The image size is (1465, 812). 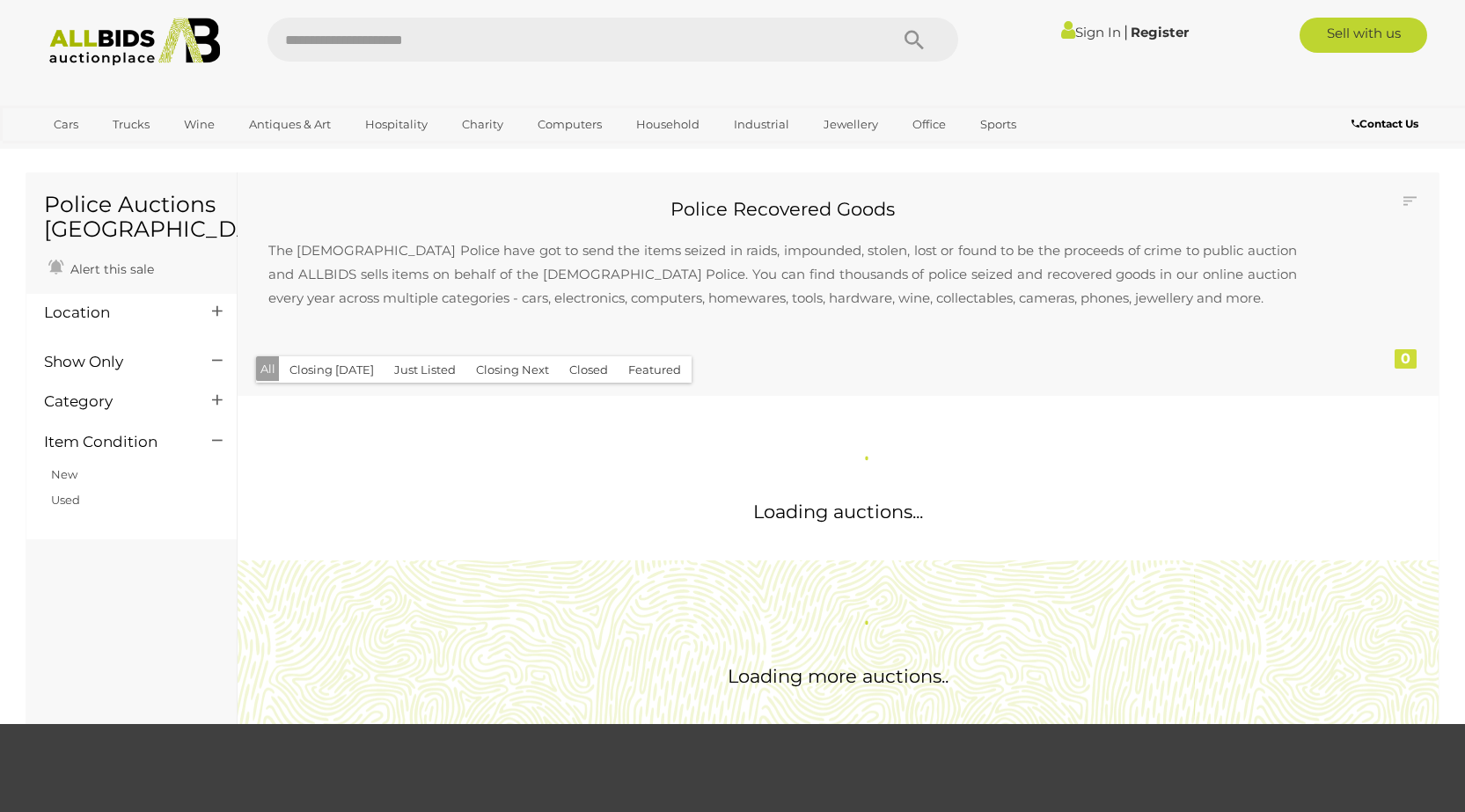 What do you see at coordinates (115, 312) in the screenshot?
I see `h4: Location` at bounding box center [115, 312].